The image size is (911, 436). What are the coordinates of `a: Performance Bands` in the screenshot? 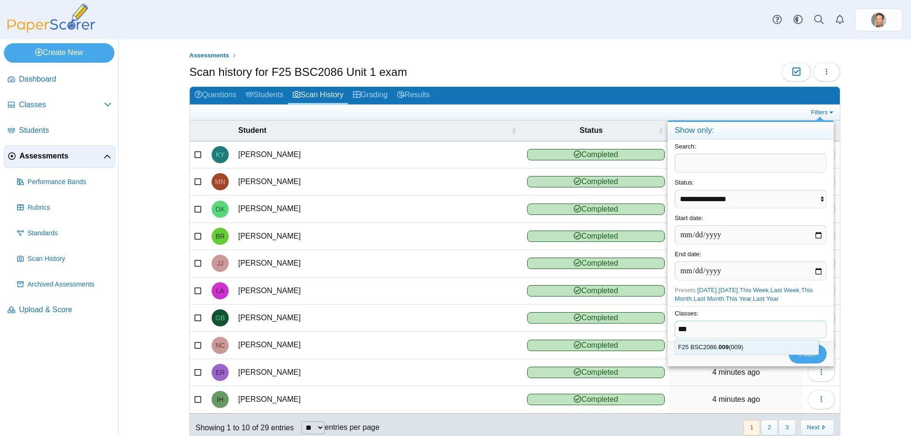 It's located at (64, 182).